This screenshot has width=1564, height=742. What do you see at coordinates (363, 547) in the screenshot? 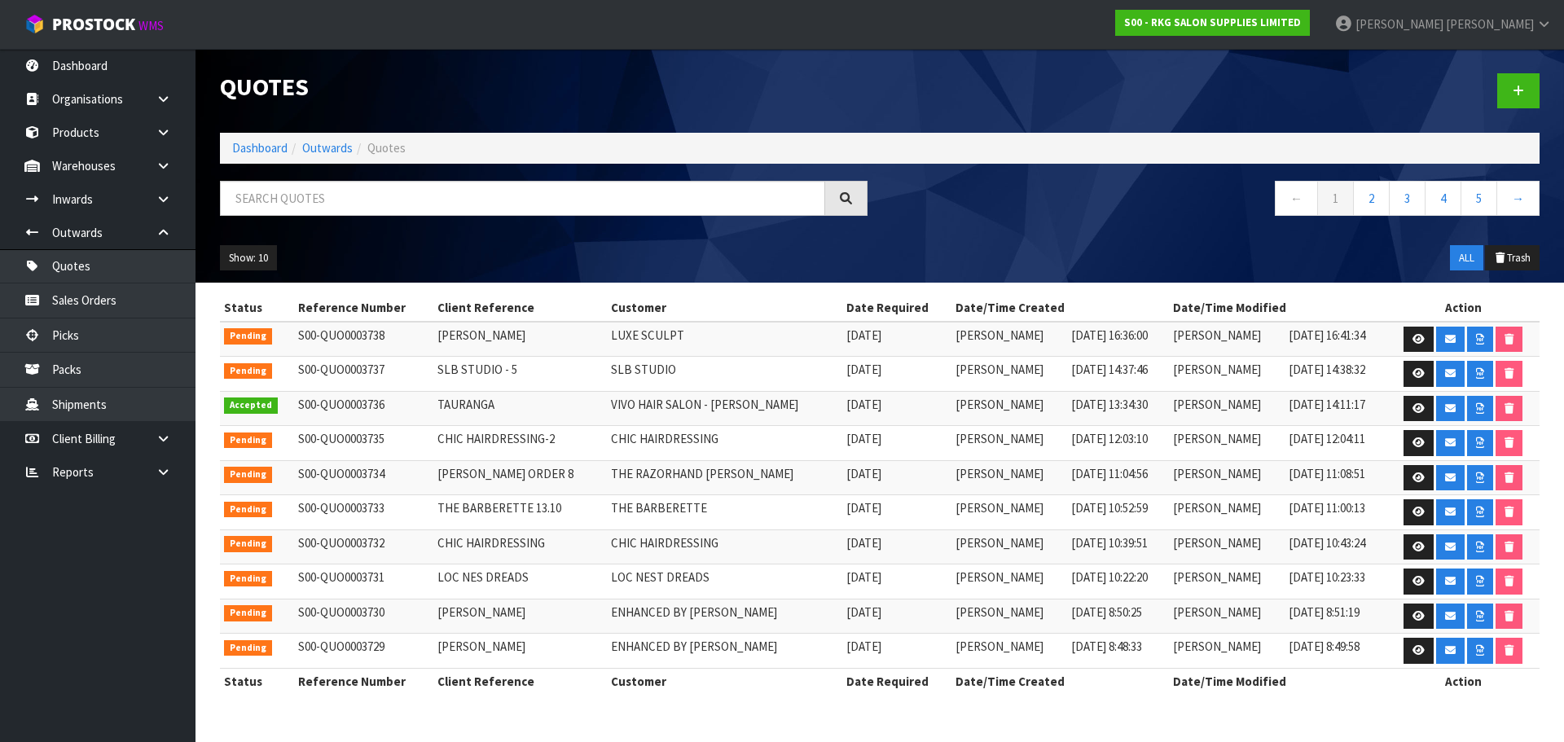
I see `td: S00-QUO0003732` at bounding box center [363, 547].